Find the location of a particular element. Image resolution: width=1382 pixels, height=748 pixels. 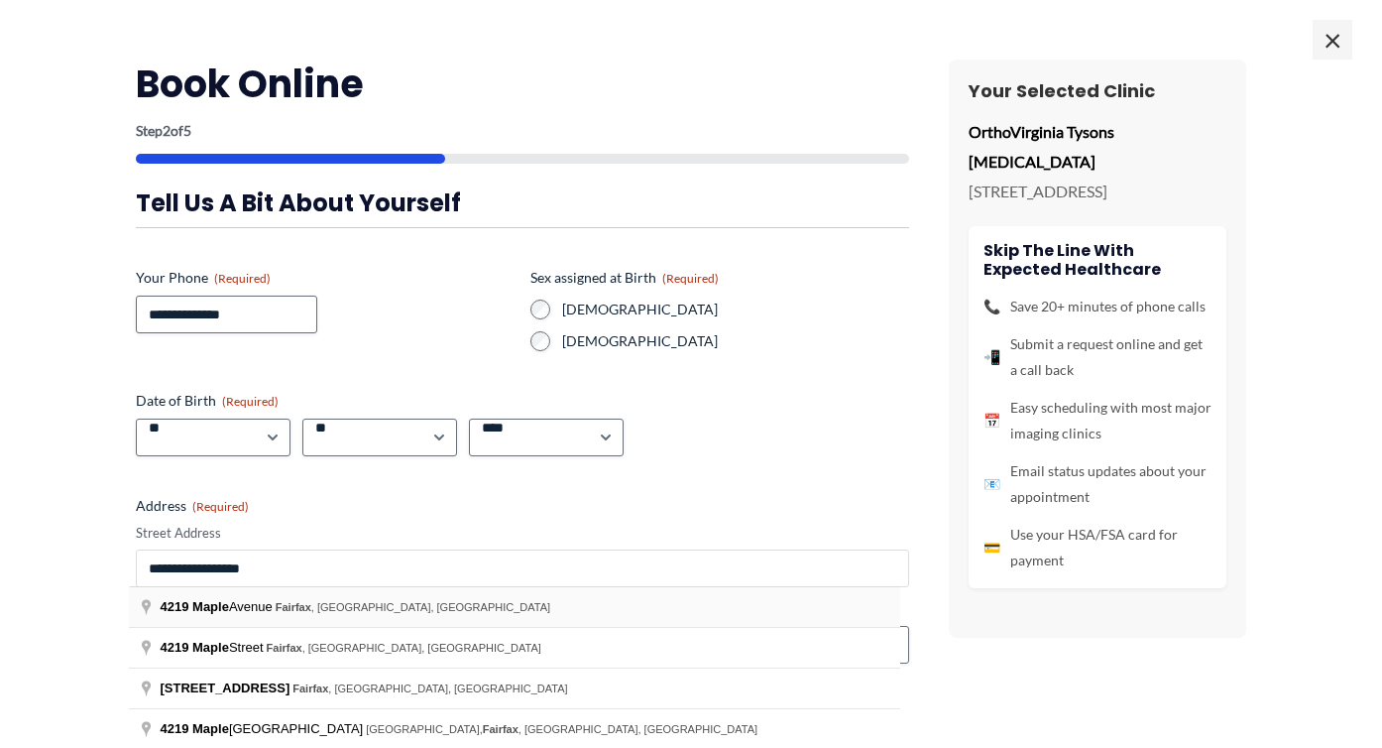

h3: Your Selected Clinic is located at coordinates (1098, 90).